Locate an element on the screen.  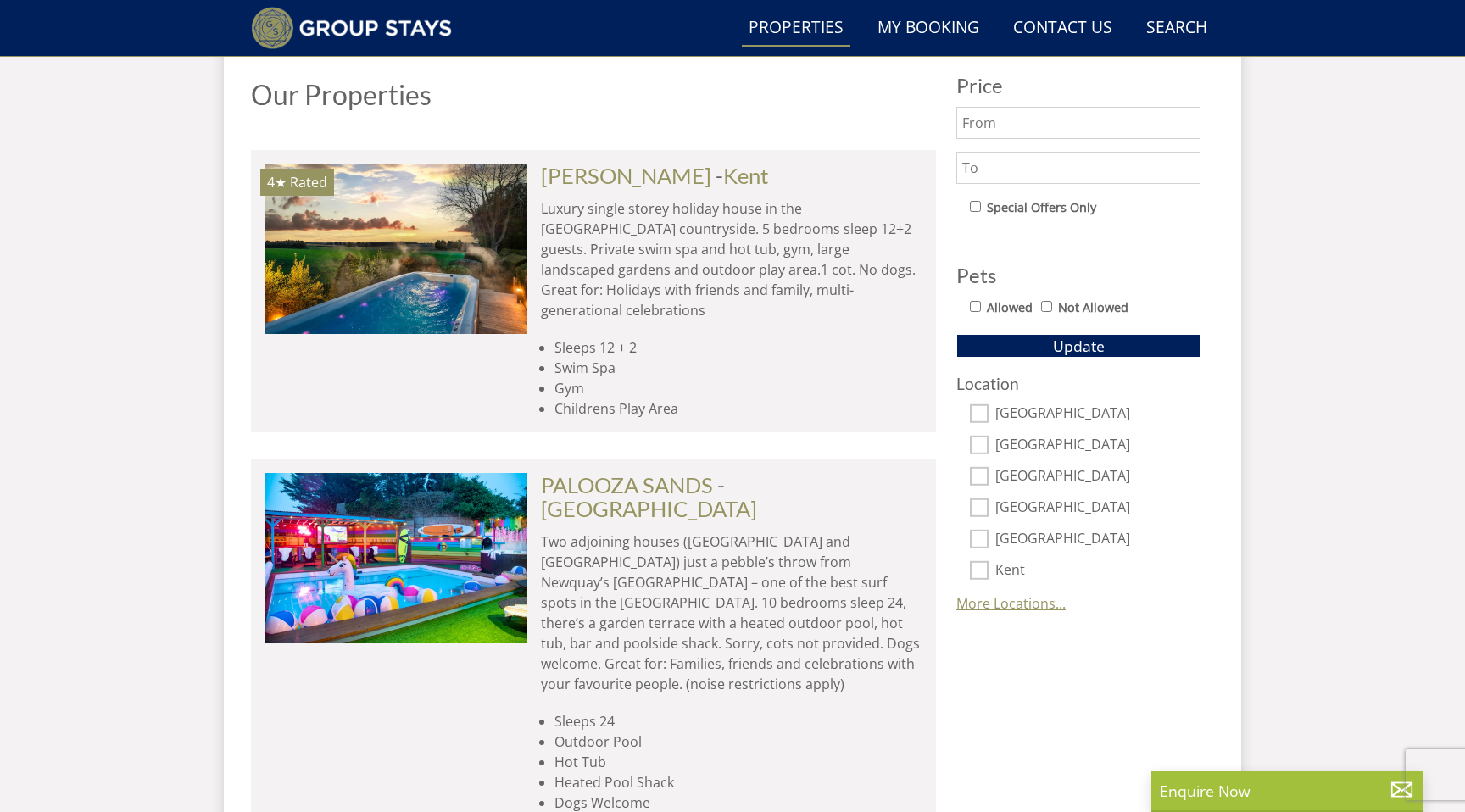
h1: Our Properties is located at coordinates (593, 94).